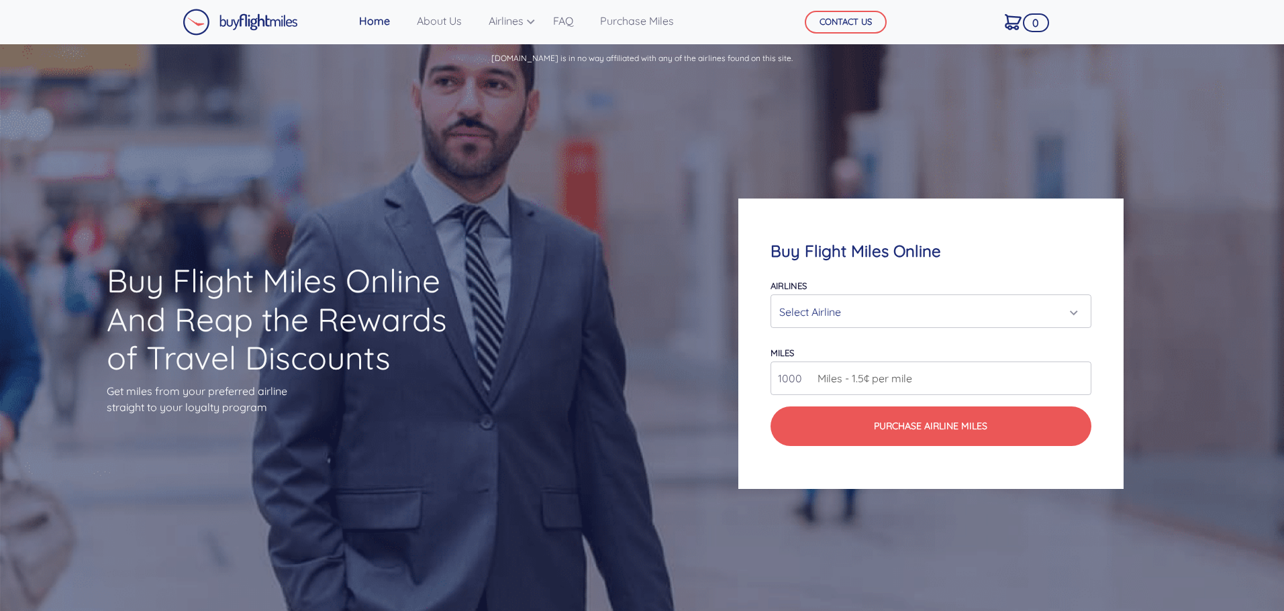  I want to click on a: About Us, so click(439, 21).